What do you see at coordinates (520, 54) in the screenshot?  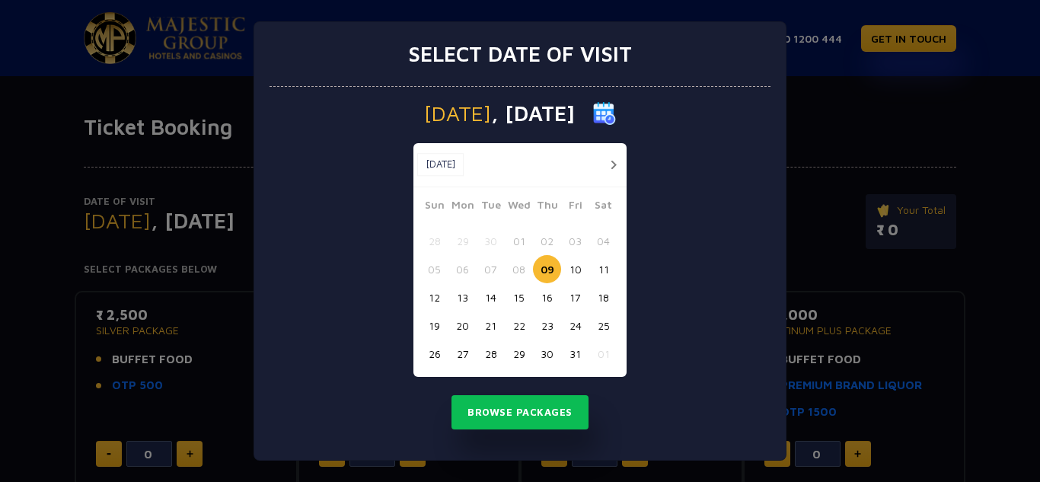 I see `h3: Select date of visit` at bounding box center [520, 54].